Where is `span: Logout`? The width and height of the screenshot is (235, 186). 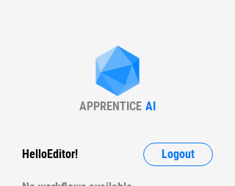
span: Logout is located at coordinates (178, 154).